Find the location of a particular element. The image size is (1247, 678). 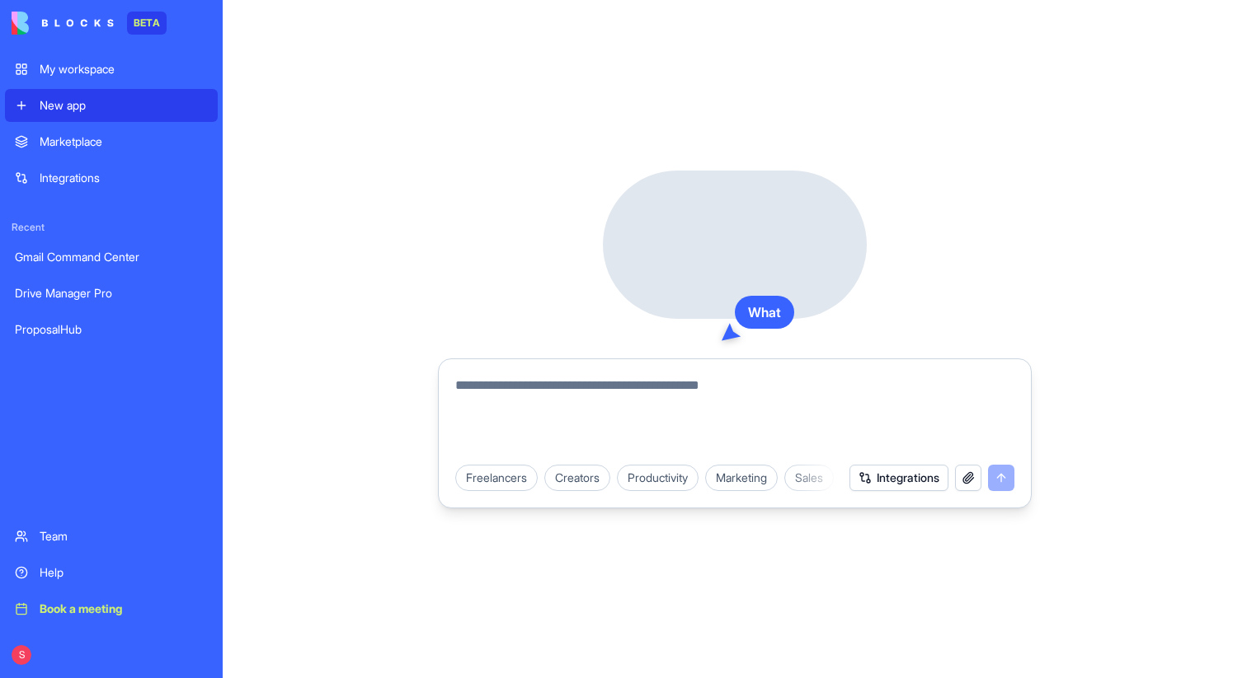

a: New app is located at coordinates (111, 106).